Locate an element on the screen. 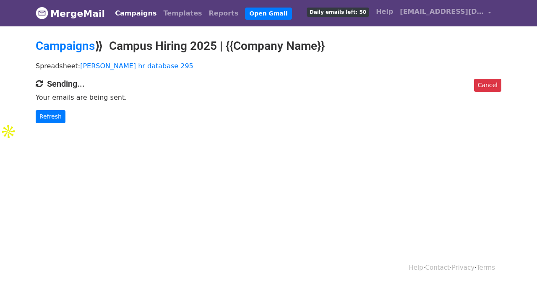 The image size is (537, 284). p: Your emails are being sent. is located at coordinates (268, 97).